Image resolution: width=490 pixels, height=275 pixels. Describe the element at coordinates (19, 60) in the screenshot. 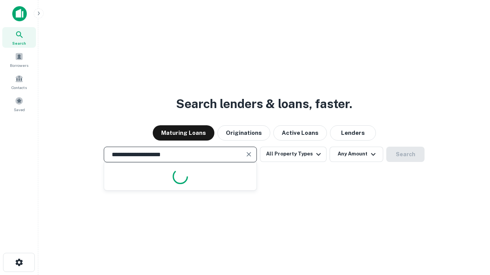

I see `div: Borrowers` at that location.